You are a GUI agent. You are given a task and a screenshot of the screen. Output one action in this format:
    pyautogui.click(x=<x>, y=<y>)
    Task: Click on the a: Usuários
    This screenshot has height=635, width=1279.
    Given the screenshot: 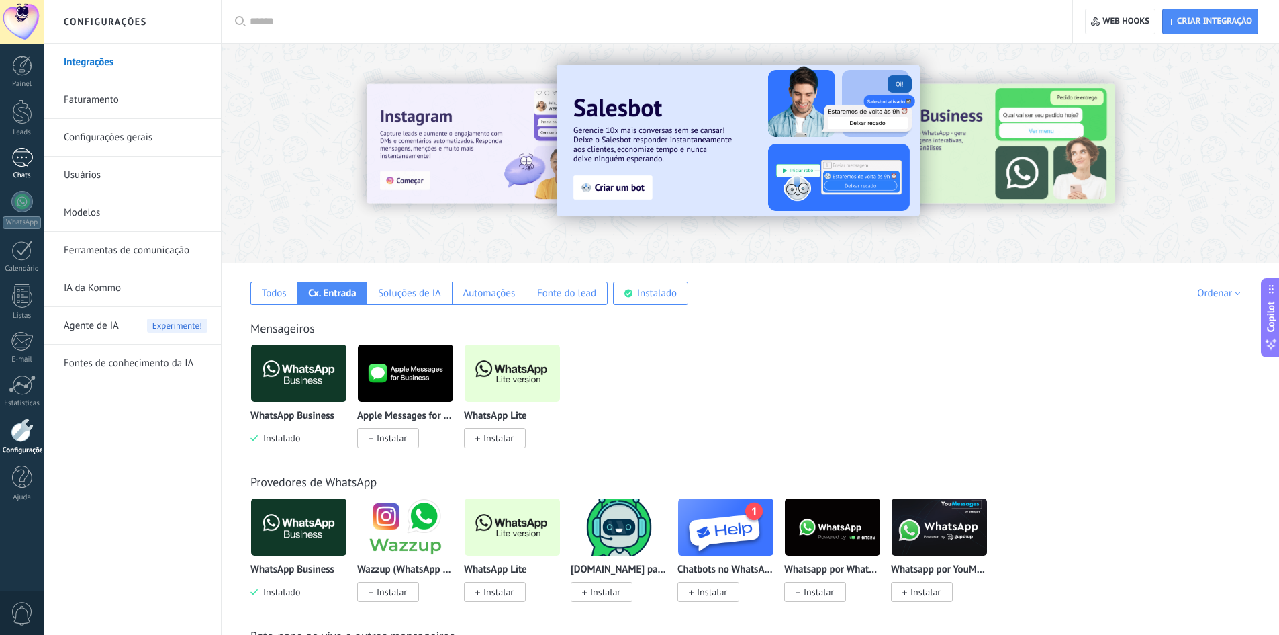 What is the action you would take?
    pyautogui.click(x=136, y=175)
    